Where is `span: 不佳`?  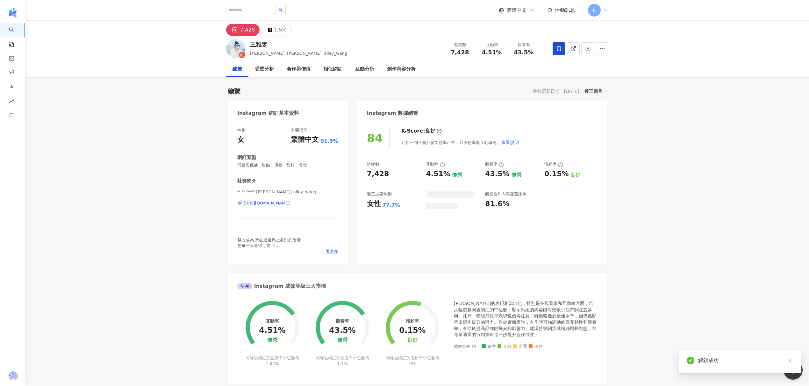
span: 不佳 is located at coordinates (535, 347).